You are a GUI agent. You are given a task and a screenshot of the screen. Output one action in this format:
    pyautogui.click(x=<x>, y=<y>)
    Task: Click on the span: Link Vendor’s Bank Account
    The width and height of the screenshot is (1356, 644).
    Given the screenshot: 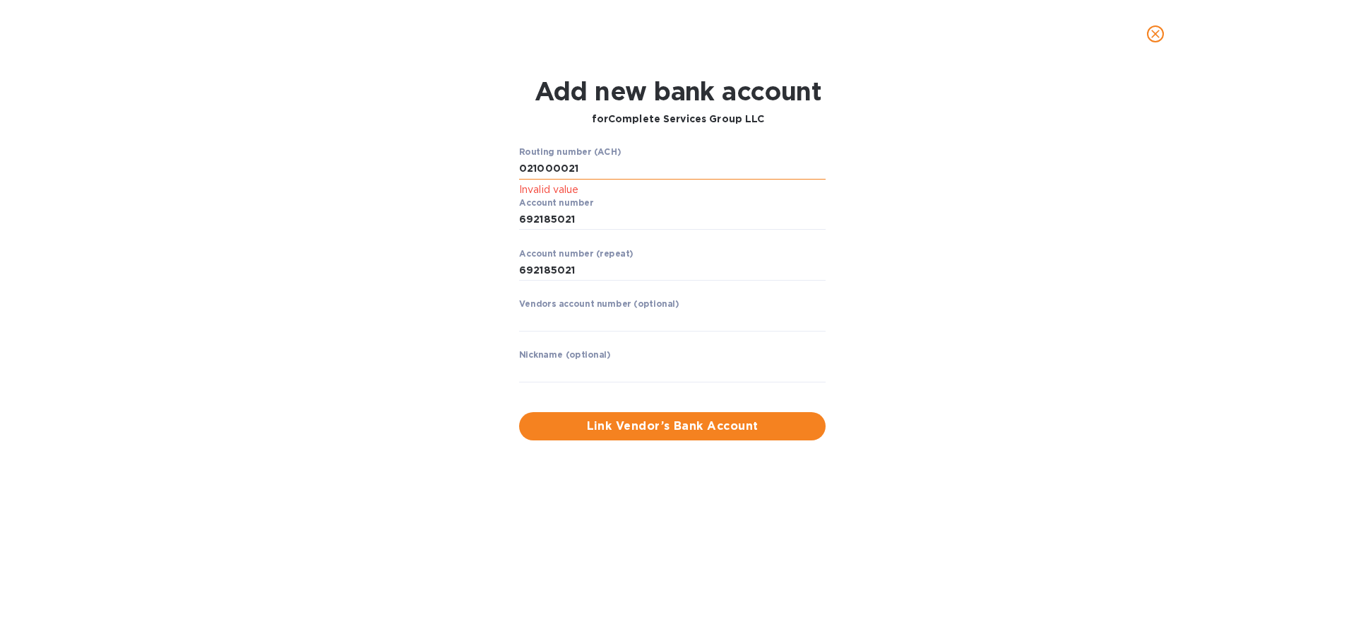 What is the action you would take?
    pyautogui.click(x=673, y=426)
    